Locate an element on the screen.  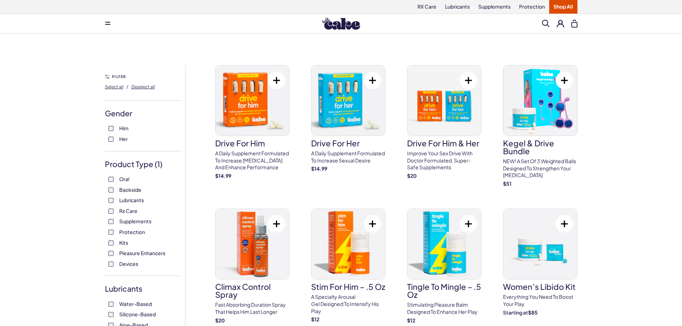
span: Kits is located at coordinates (124, 243).